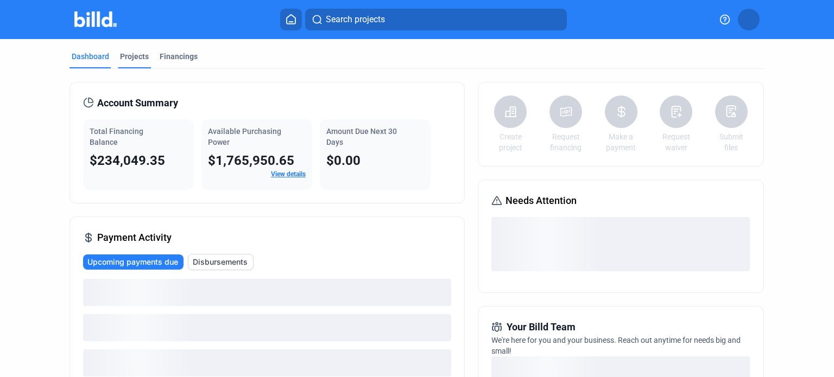  Describe the element at coordinates (127, 161) in the screenshot. I see `span: $234,049.35` at that location.